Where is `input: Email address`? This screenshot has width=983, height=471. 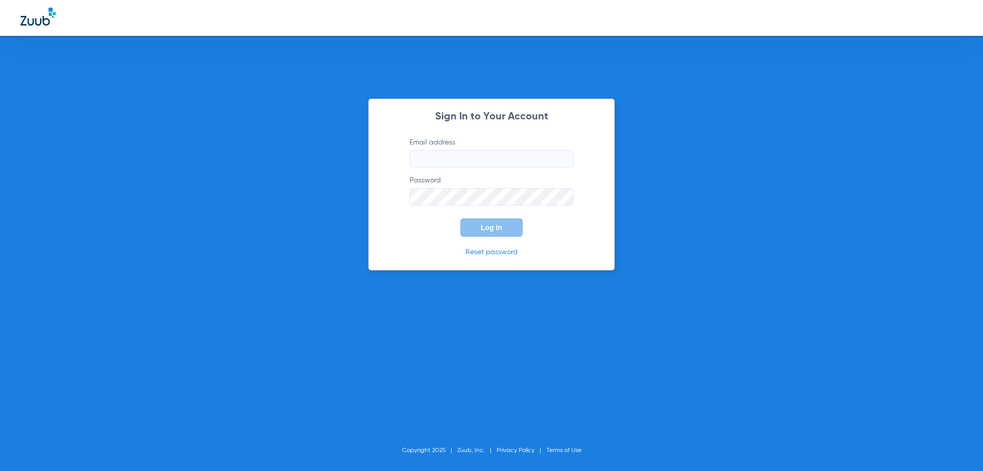 input: Email address is located at coordinates (492, 159).